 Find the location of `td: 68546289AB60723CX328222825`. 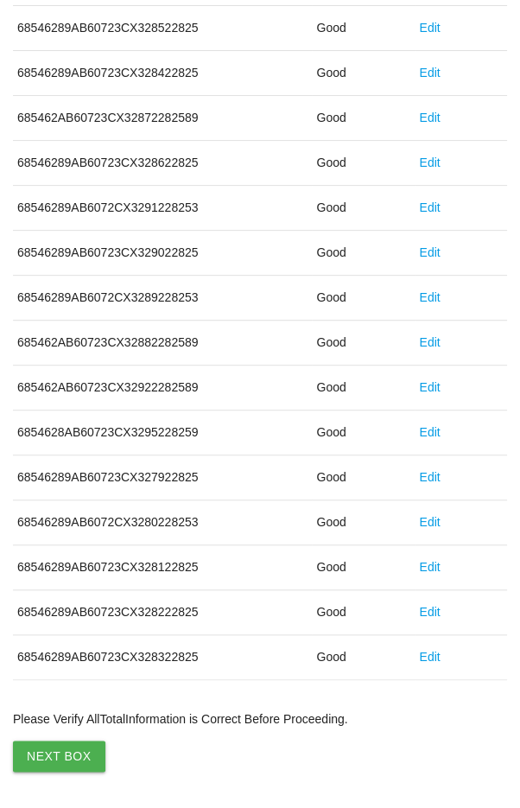

td: 68546289AB60723CX328222825 is located at coordinates (163, 613).